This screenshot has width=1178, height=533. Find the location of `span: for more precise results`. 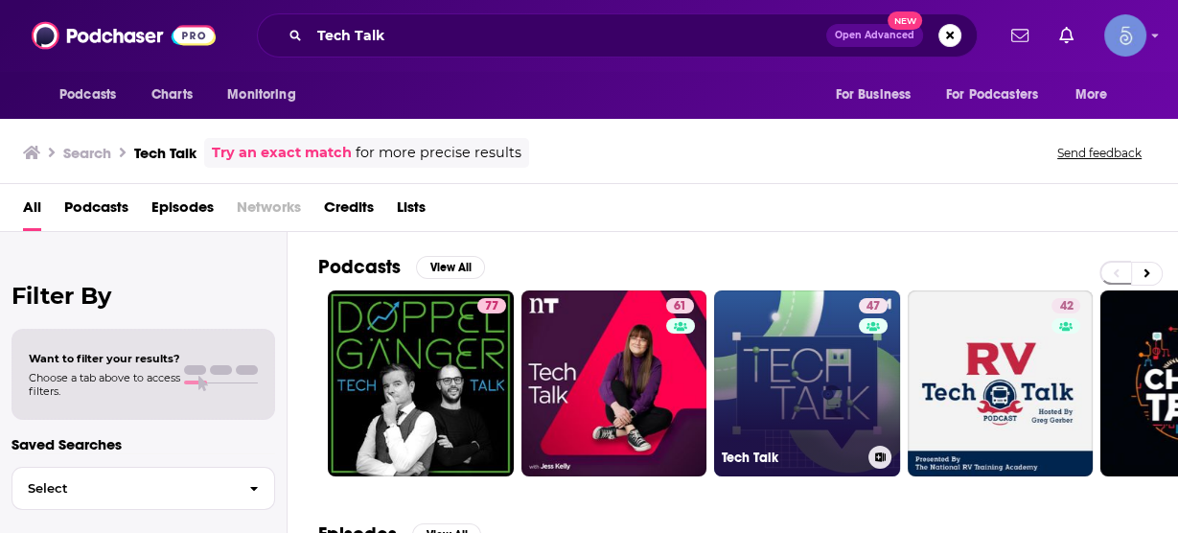

span: for more precise results is located at coordinates (438, 152).